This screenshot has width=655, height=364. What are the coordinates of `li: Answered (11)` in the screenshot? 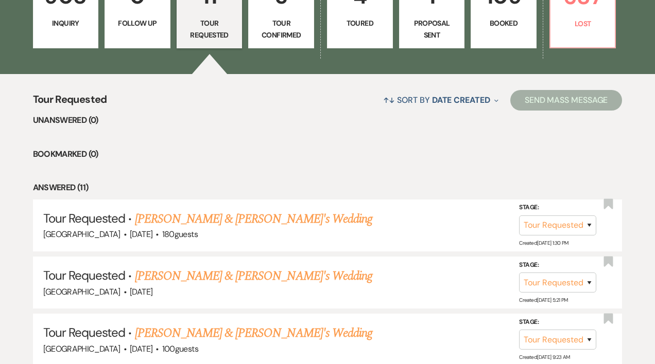 It's located at (327, 188).